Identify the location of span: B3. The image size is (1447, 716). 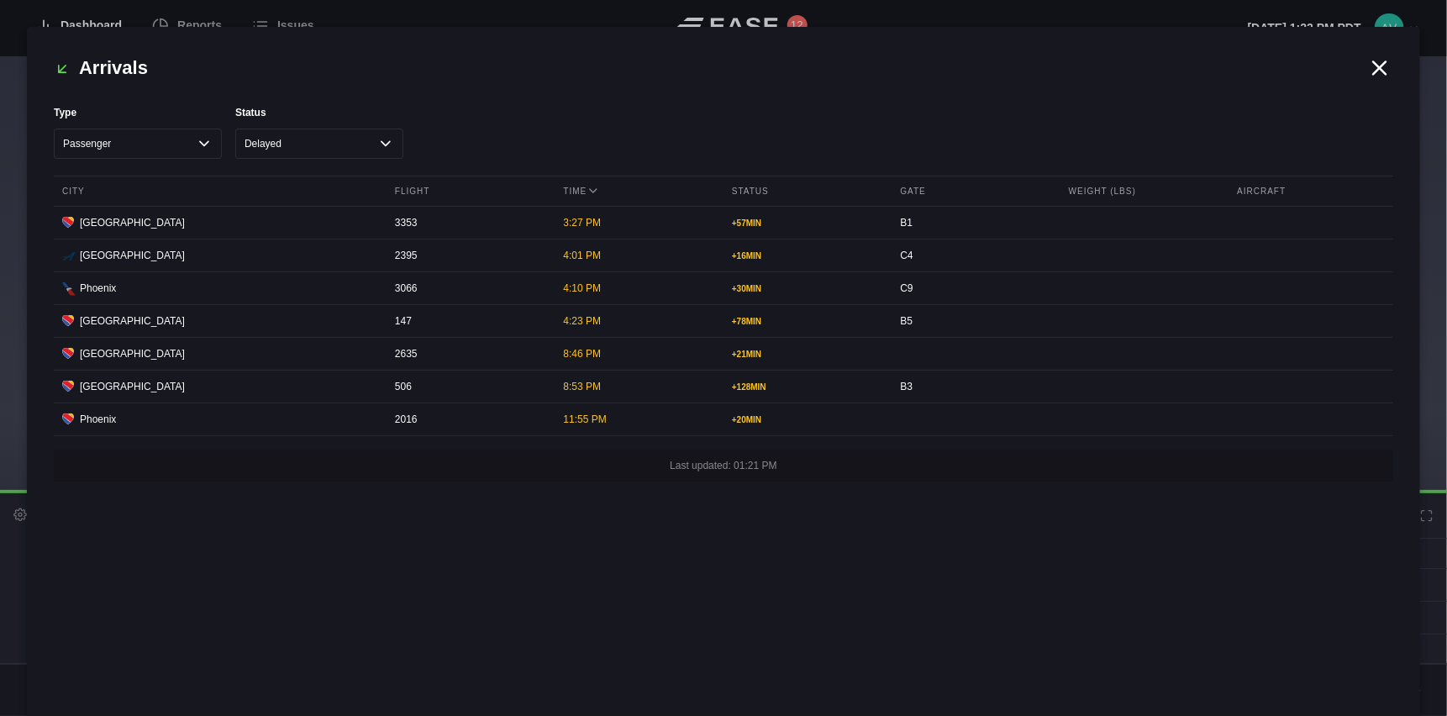
(906, 386).